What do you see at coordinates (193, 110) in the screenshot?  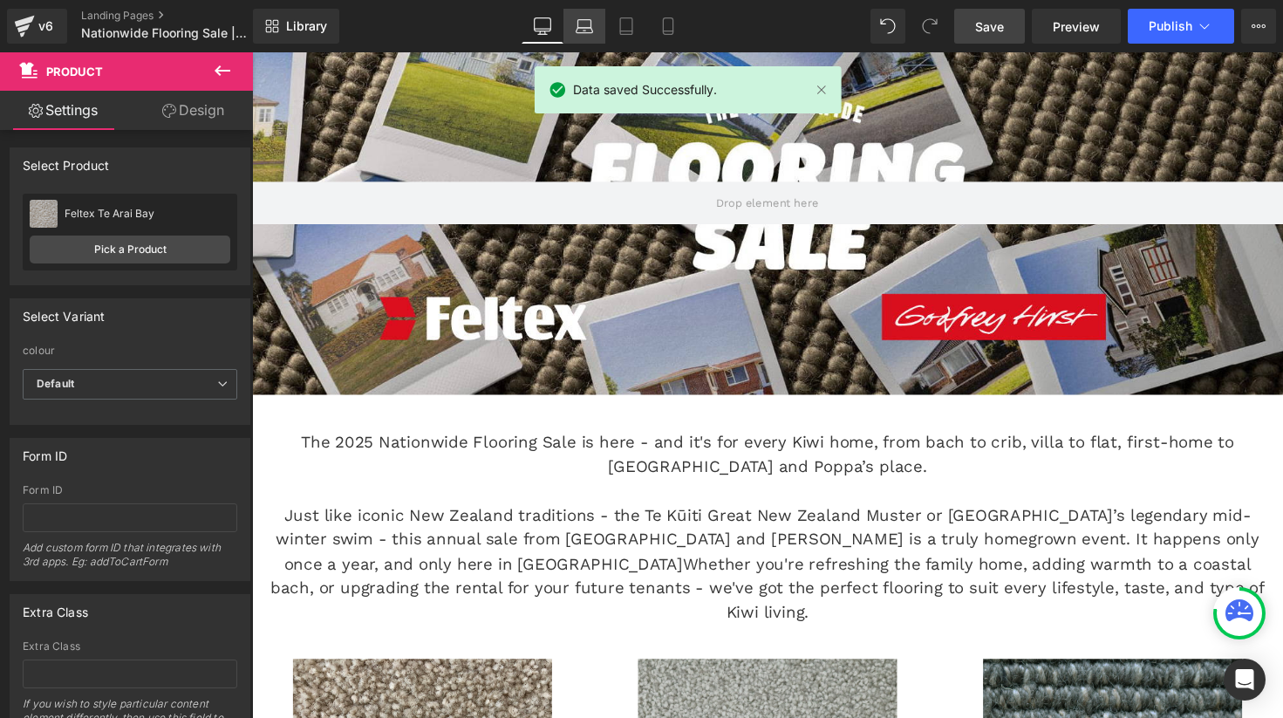 I see `a: Design` at bounding box center [193, 110].